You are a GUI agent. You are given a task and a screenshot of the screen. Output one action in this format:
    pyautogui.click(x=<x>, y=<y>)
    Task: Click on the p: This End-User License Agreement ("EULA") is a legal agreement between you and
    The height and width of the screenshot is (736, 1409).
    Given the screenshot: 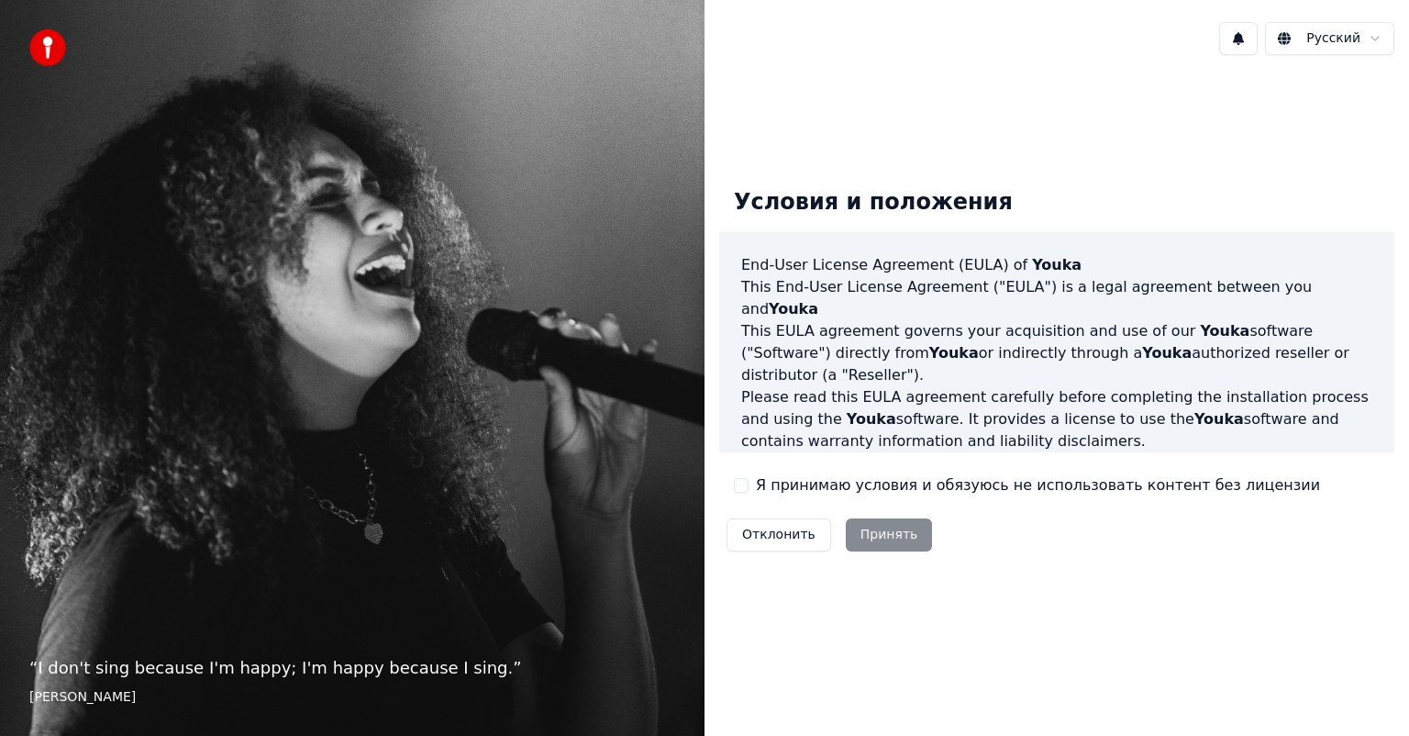 What is the action you would take?
    pyautogui.click(x=1057, y=298)
    